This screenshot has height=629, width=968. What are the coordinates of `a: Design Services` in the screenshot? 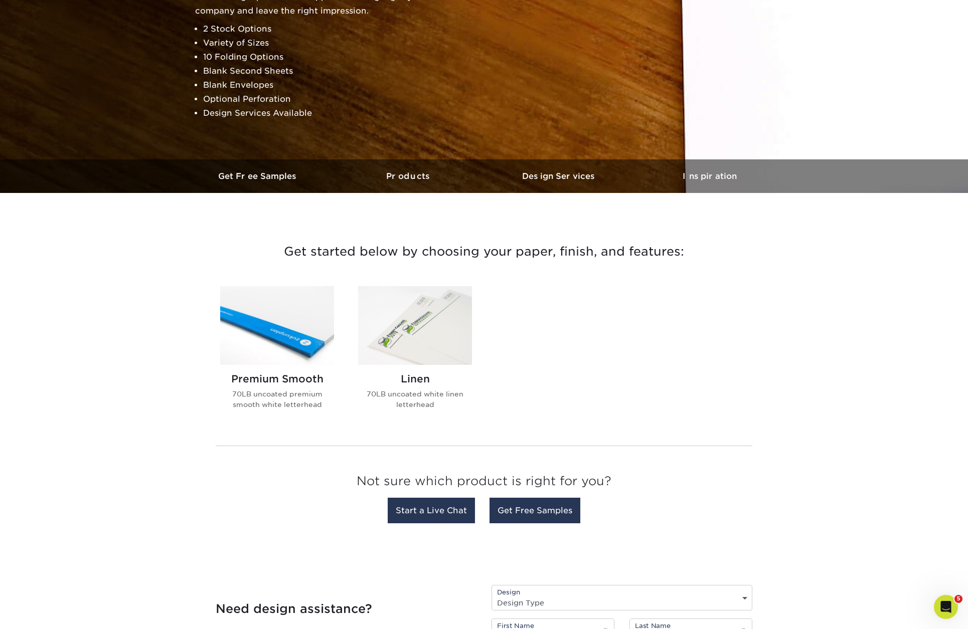 It's located at (559, 176).